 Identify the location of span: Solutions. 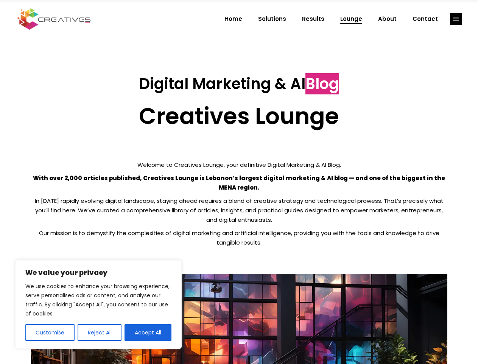
(272, 19).